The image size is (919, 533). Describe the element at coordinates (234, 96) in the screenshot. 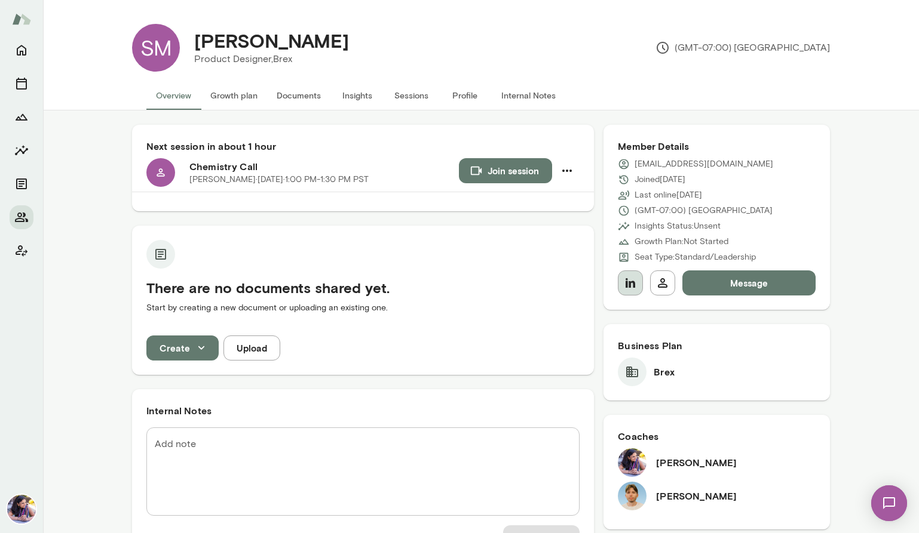

I see `button: Growth plan` at that location.